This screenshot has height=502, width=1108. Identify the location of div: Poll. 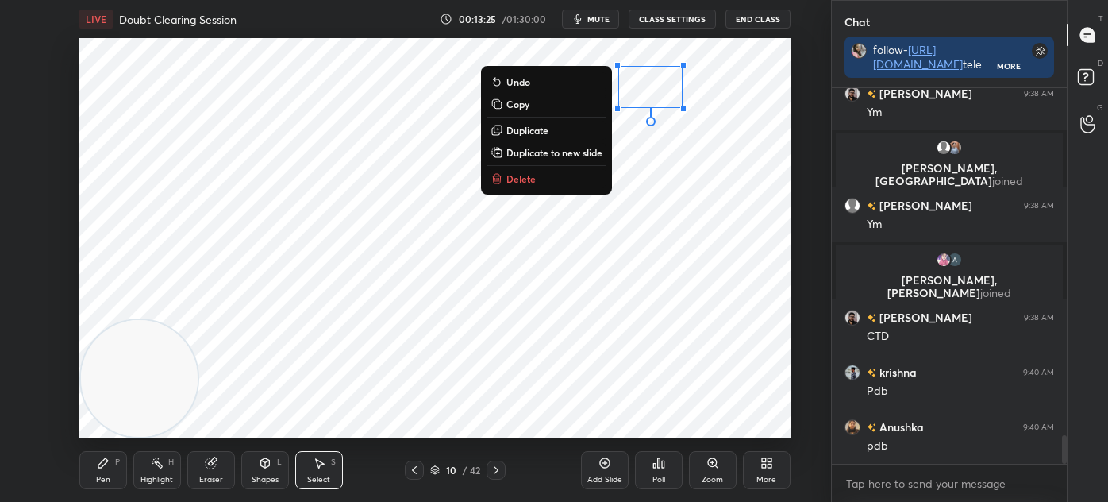
(659, 480).